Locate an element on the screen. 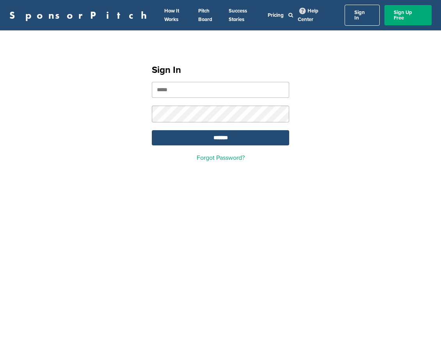 The width and height of the screenshot is (441, 359). a: Pricing is located at coordinates (275, 15).